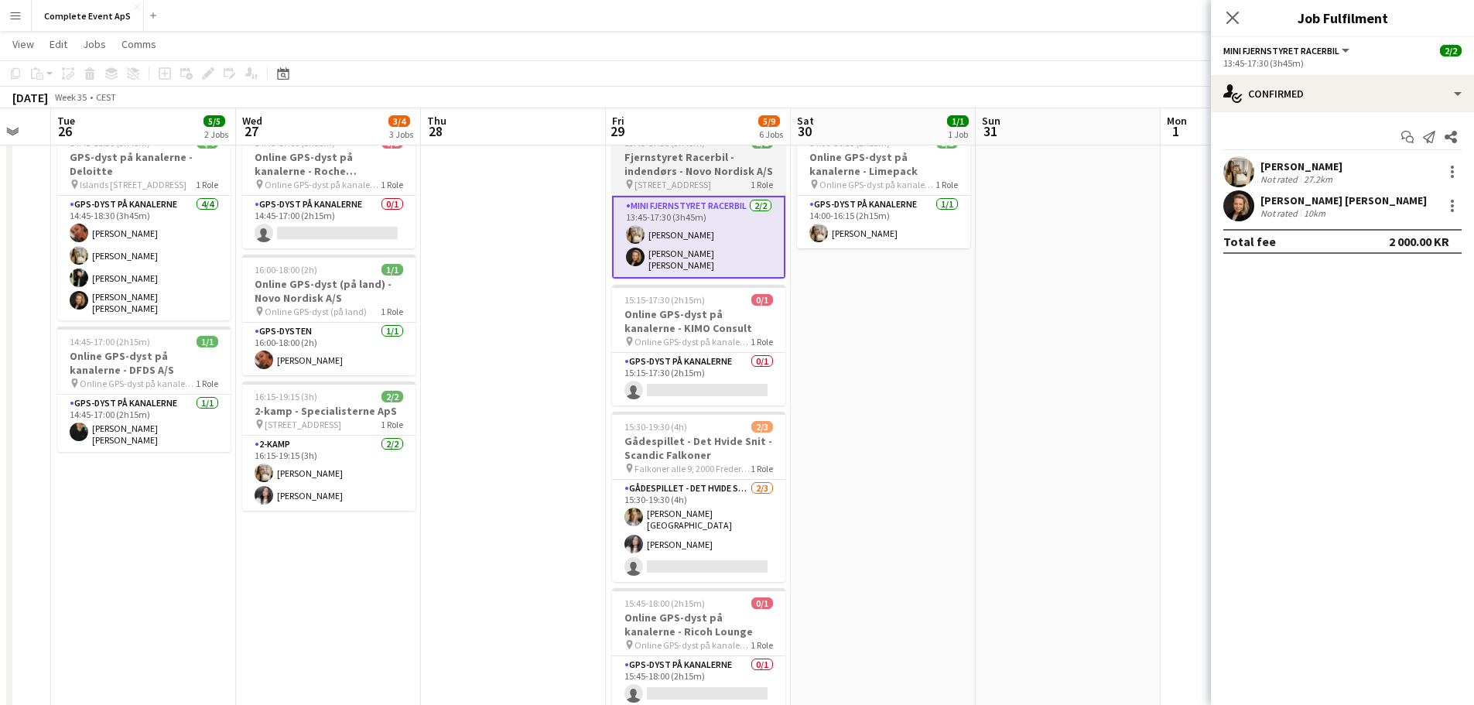 This screenshot has width=1474, height=705. I want to click on div: Not rated, so click(1280, 179).